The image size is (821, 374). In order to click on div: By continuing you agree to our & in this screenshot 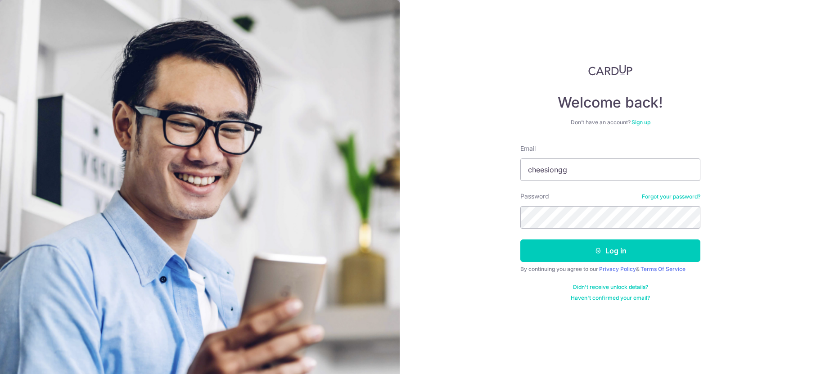, I will do `click(610, 269)`.